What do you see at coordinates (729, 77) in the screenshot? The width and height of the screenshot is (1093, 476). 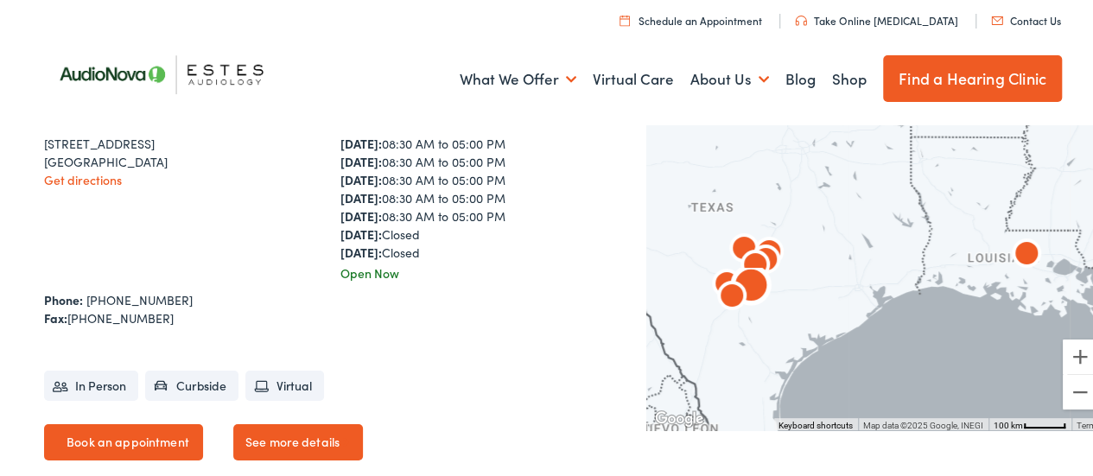 I see `a: About Us` at bounding box center [729, 77].